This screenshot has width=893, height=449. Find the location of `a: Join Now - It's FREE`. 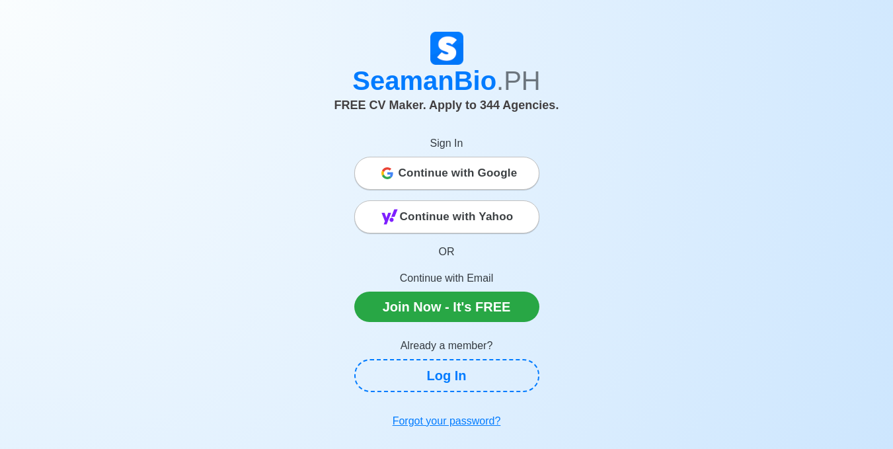

a: Join Now - It's FREE is located at coordinates (447, 307).